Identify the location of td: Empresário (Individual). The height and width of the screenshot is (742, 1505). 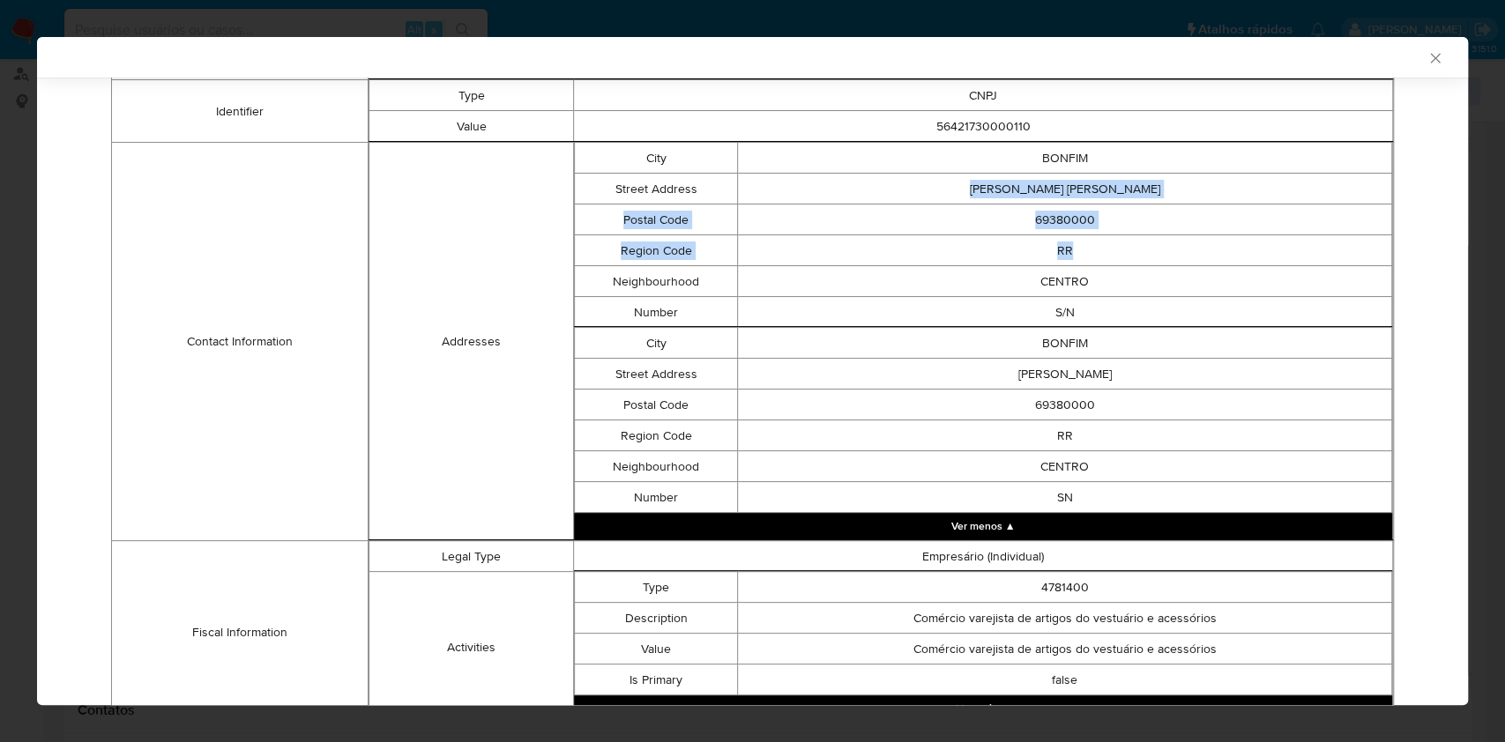
(983, 556).